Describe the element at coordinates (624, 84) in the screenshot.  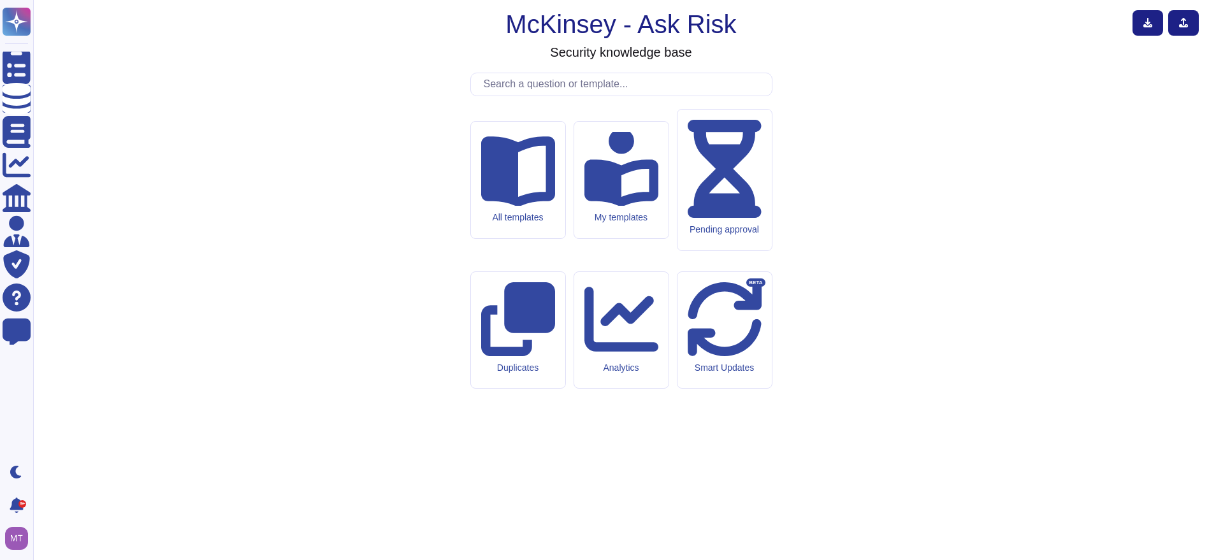
I see `input: Search a question or template...` at that location.